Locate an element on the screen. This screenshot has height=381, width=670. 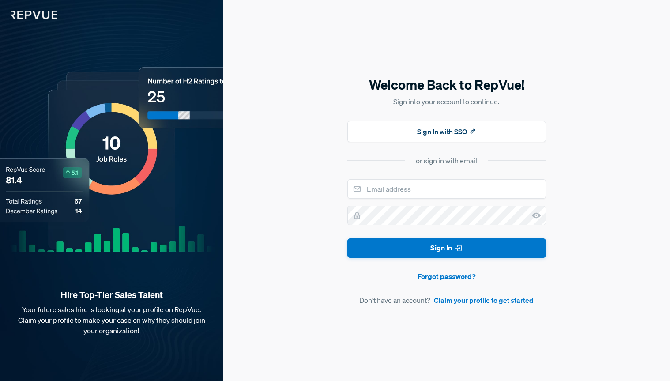
strong: Hire Top-Tier Sales Talent is located at coordinates (112, 295).